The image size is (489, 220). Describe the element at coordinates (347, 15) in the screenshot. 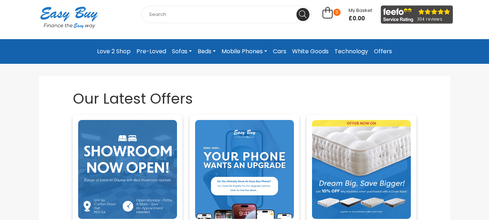

I see `a: 0 My Basket £0.00` at that location.